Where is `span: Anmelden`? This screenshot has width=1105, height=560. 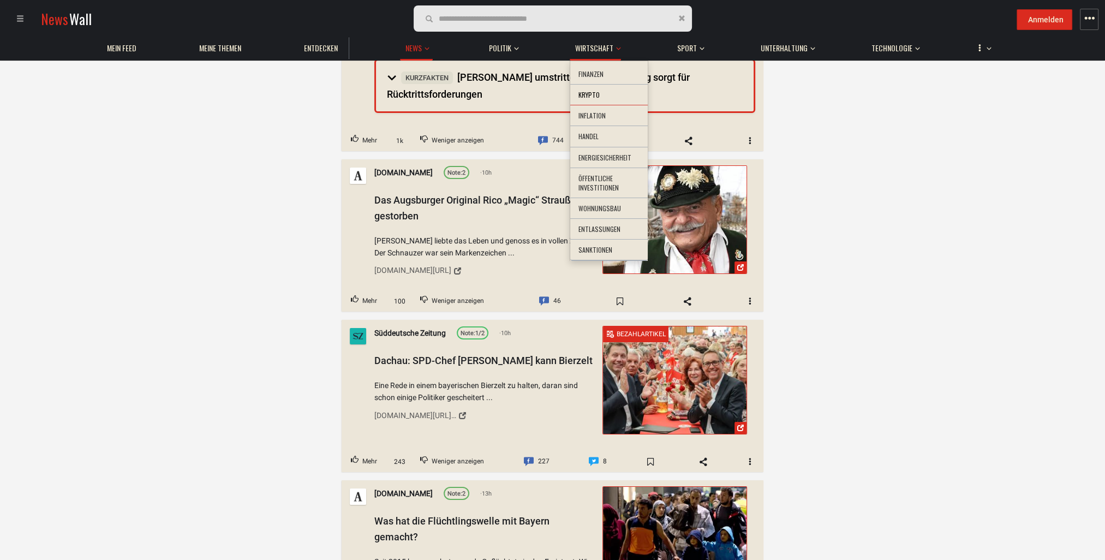 span: Anmelden is located at coordinates (1045, 20).